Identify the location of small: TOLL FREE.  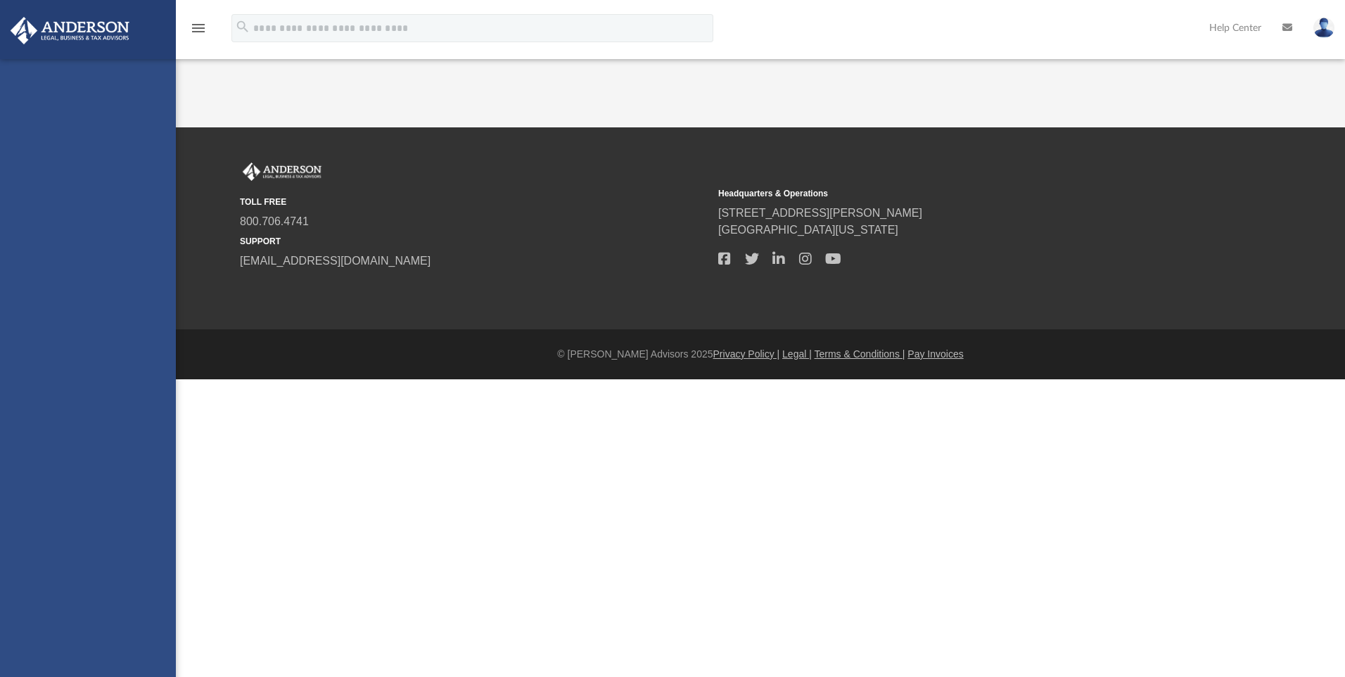
(474, 202).